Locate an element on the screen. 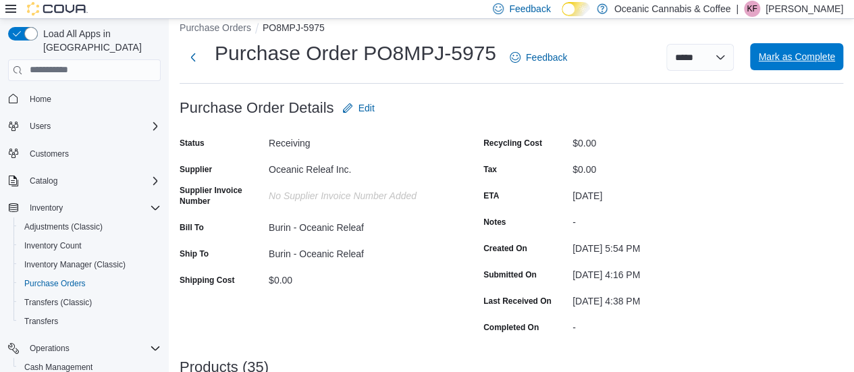 This screenshot has width=854, height=372. a: Customers is located at coordinates (49, 154).